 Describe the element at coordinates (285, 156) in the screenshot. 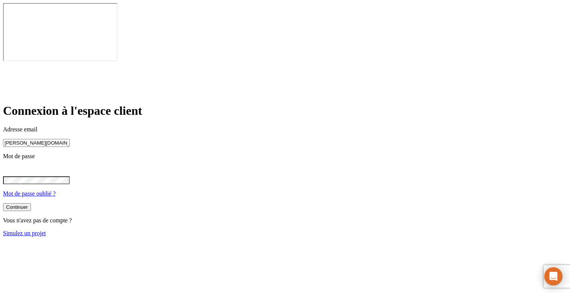

I see `p: Mot de passe` at that location.